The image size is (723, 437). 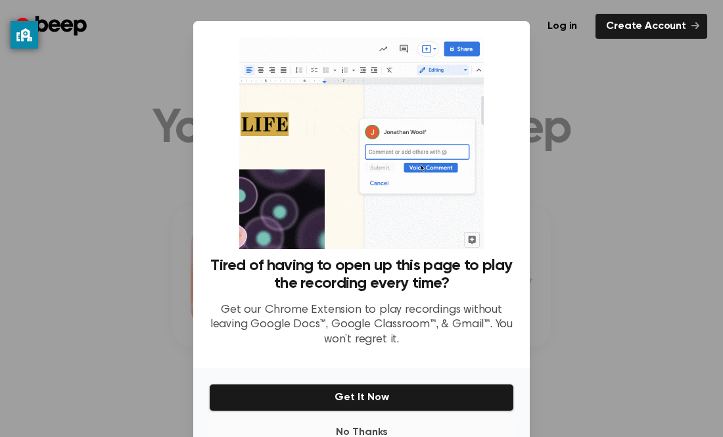 I want to click on a: Beep, so click(x=53, y=26).